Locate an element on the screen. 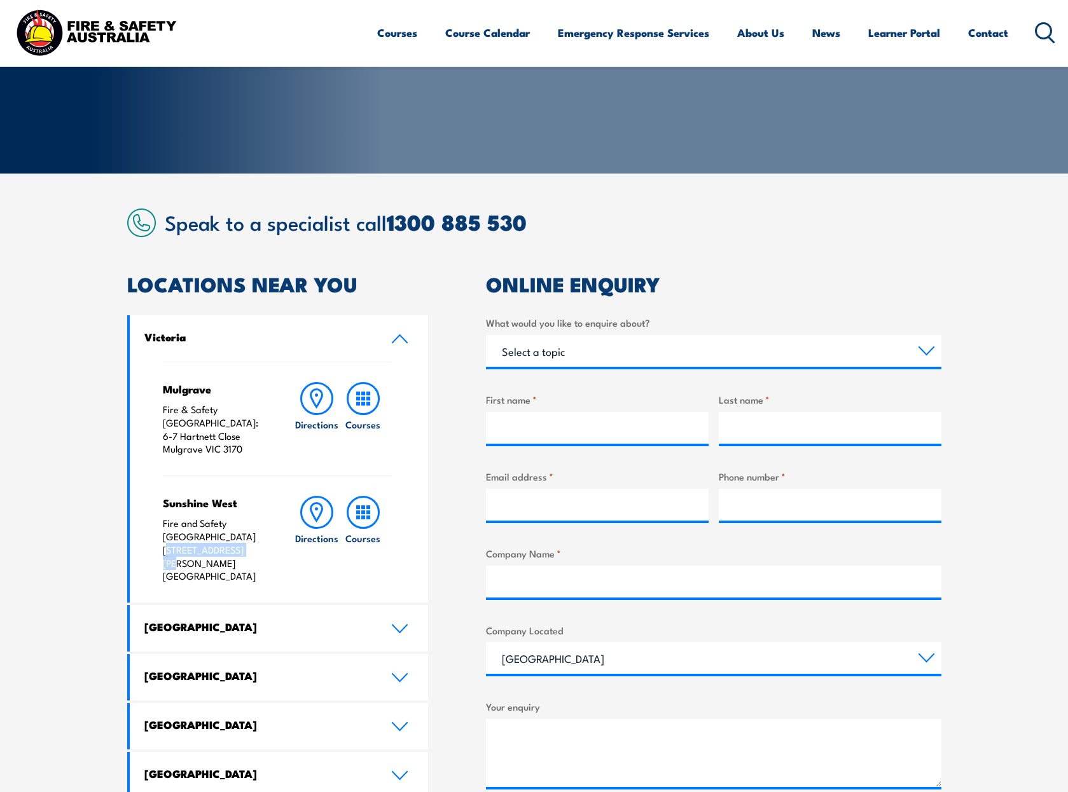  h2: Speak to a specialist call is located at coordinates (553, 222).